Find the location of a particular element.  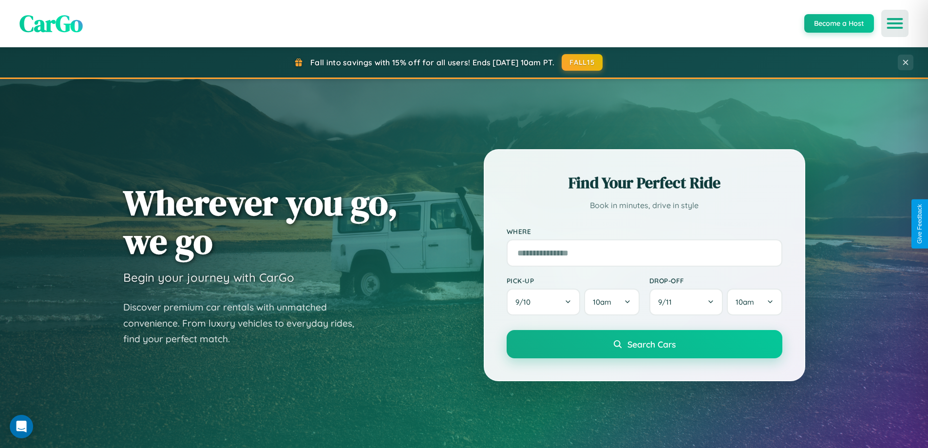

span: 9 / 10 is located at coordinates (525, 301).